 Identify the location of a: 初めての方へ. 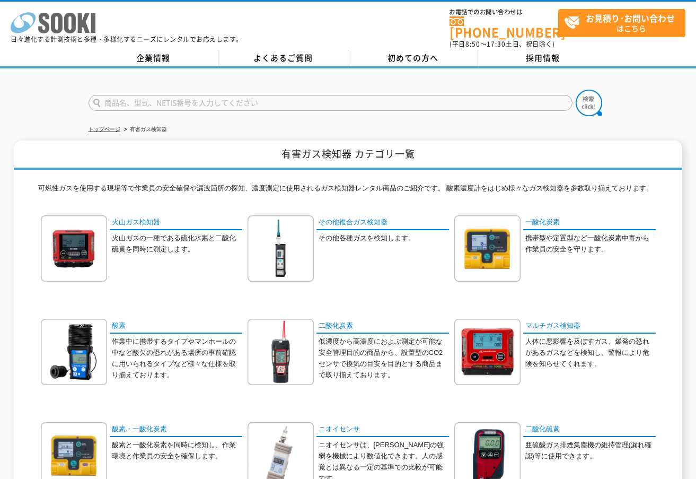
(413, 58).